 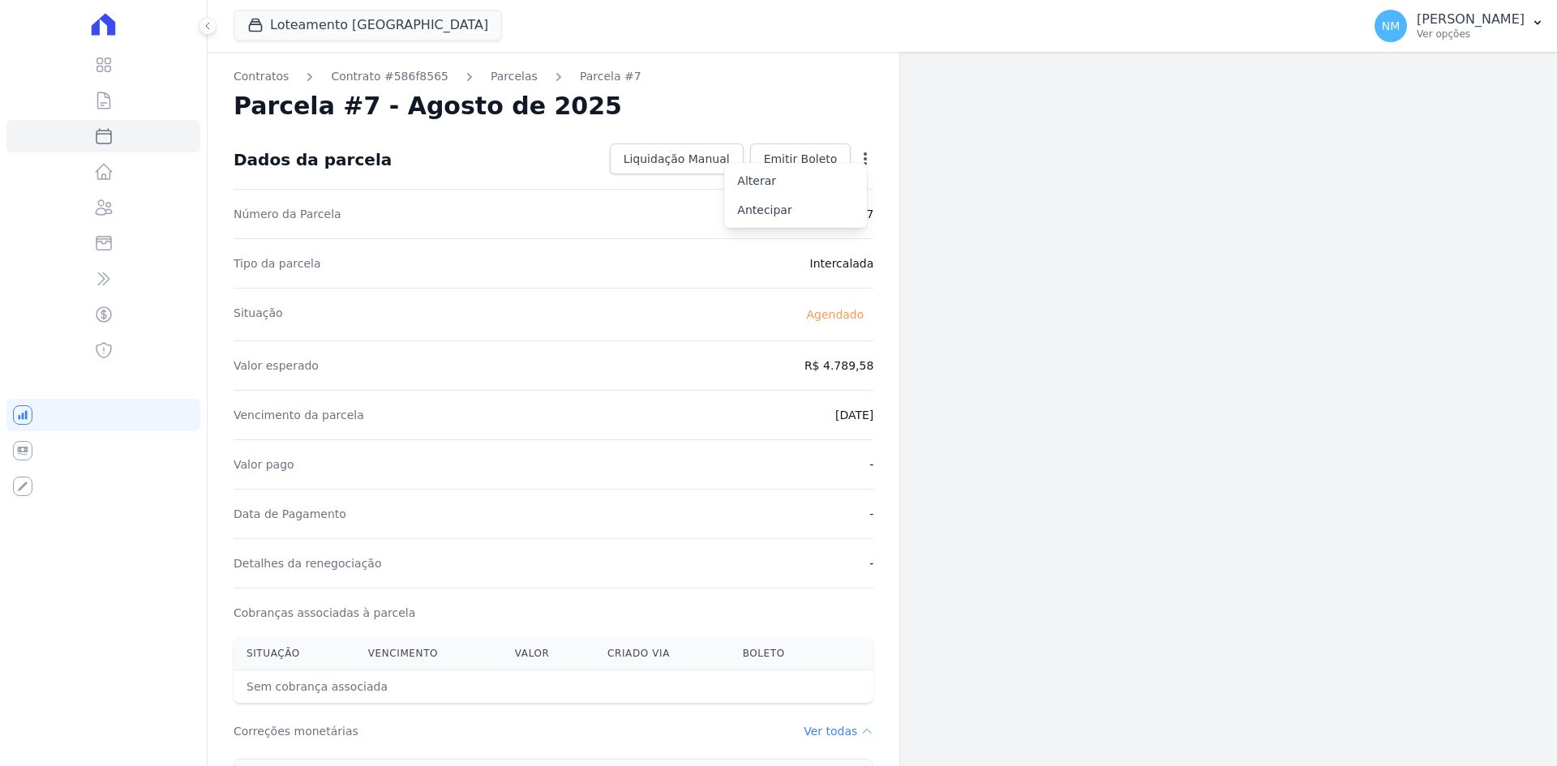 What do you see at coordinates (1391, 26) in the screenshot?
I see `span: NM` at bounding box center [1391, 26].